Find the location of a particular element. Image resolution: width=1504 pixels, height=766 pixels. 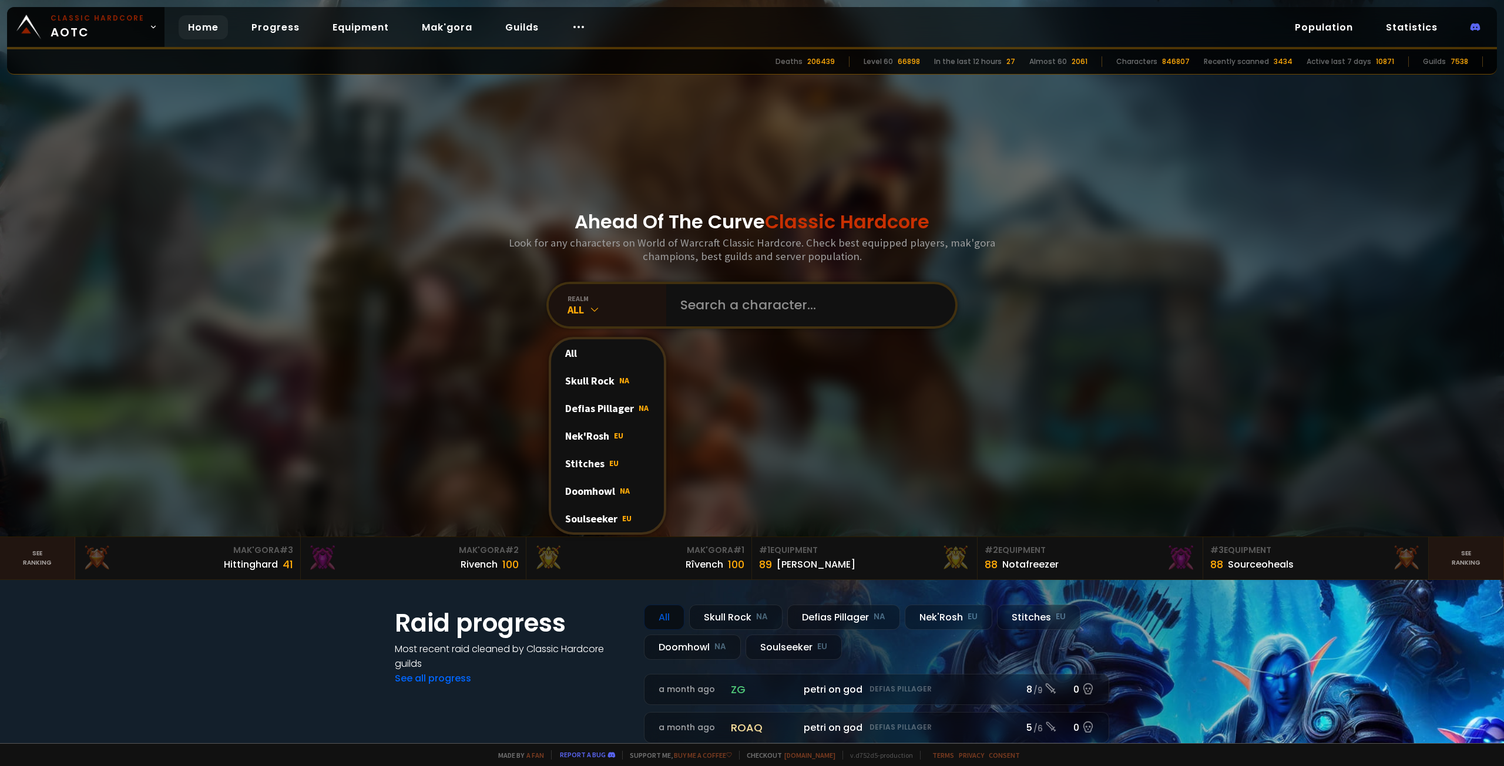

div: Sourceoheals is located at coordinates (1260, 564).